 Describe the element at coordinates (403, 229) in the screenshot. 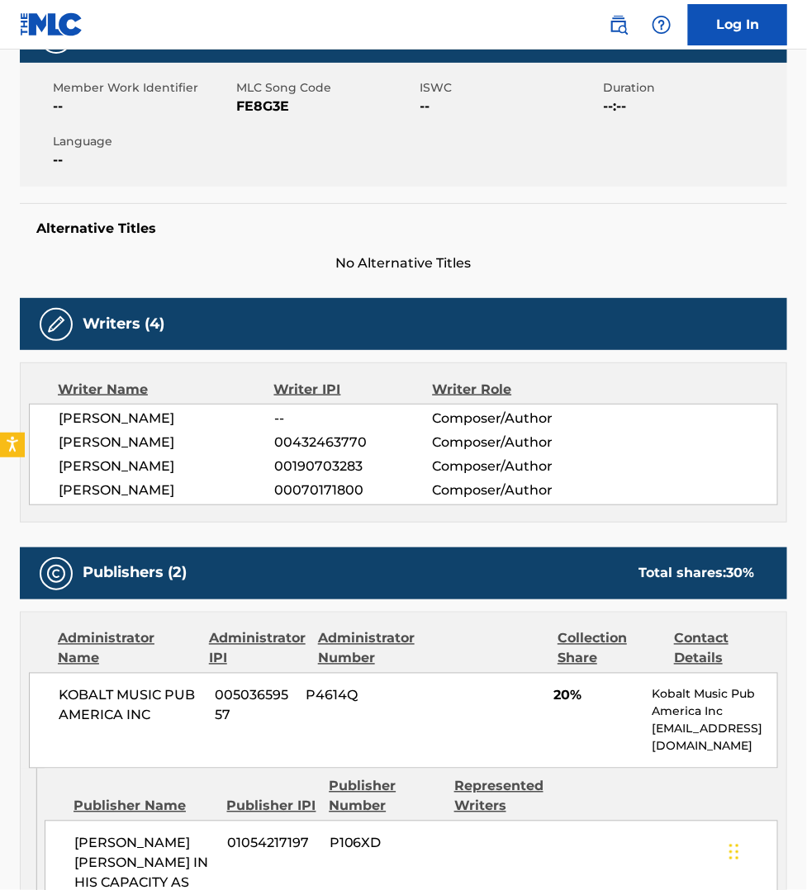

I see `h5: Alternative Titles` at that location.